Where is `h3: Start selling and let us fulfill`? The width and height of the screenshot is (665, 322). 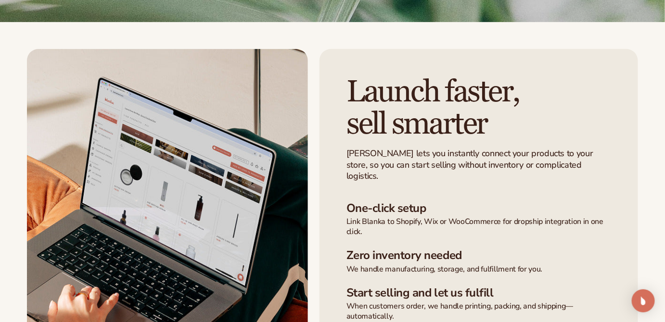 h3: Start selling and let us fulfill is located at coordinates (479, 293).